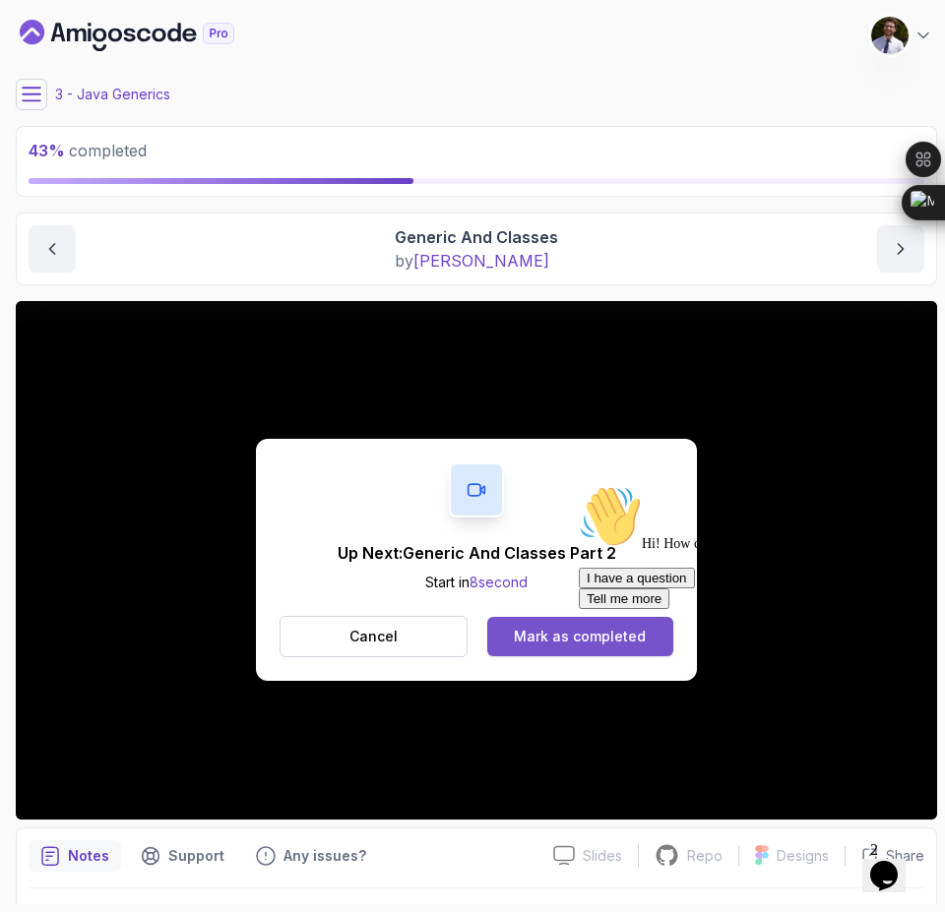  What do you see at coordinates (39, 39) in the screenshot?
I see `img: :wave:` at bounding box center [39, 39].